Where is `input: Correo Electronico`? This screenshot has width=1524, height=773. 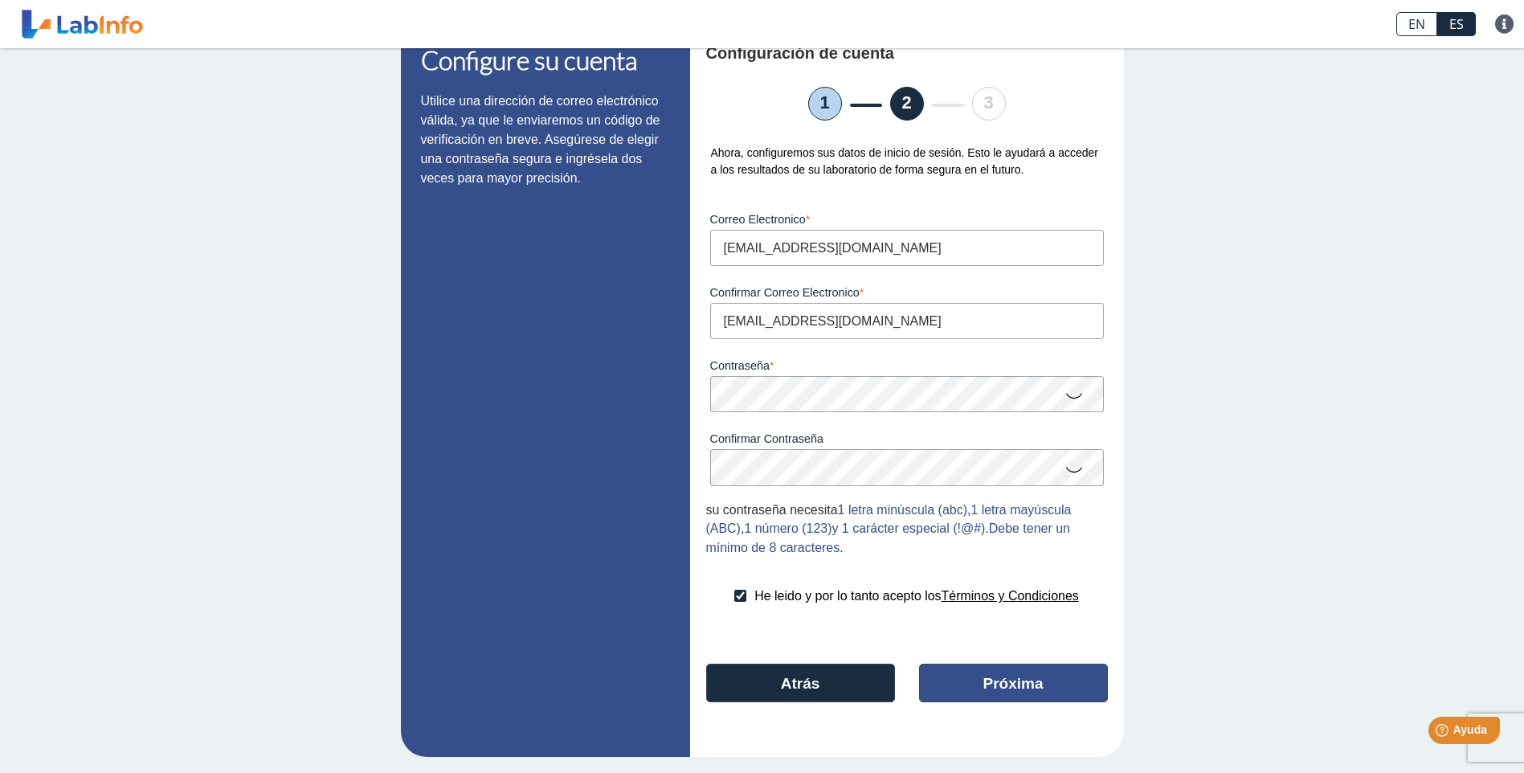 input: Correo Electronico is located at coordinates (907, 247).